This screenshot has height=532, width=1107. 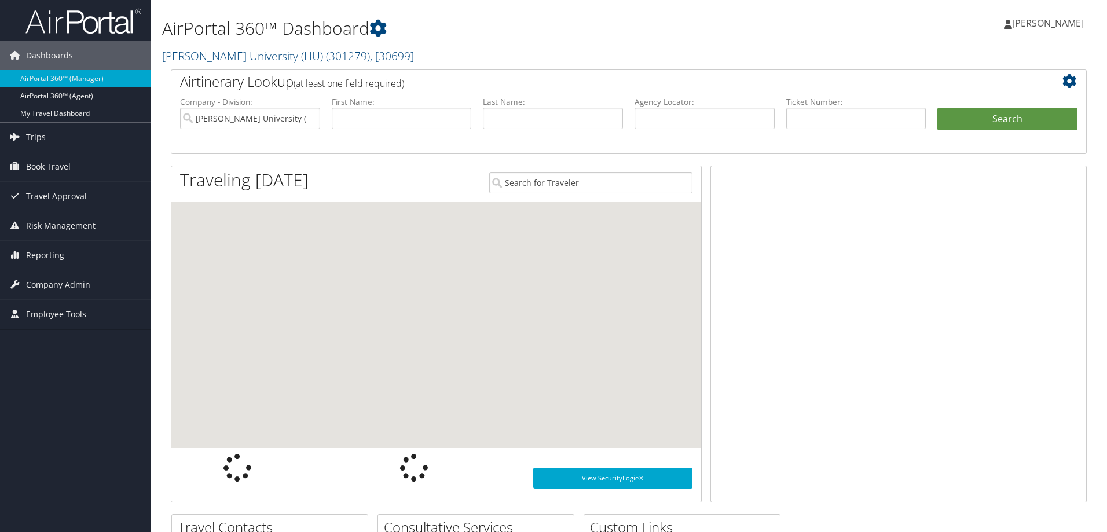 I want to click on span: Employee Tools, so click(x=56, y=314).